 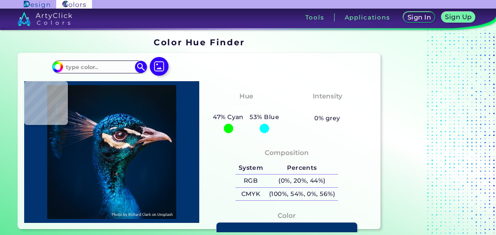 I want to click on h1: Color Hue Finder, so click(x=199, y=42).